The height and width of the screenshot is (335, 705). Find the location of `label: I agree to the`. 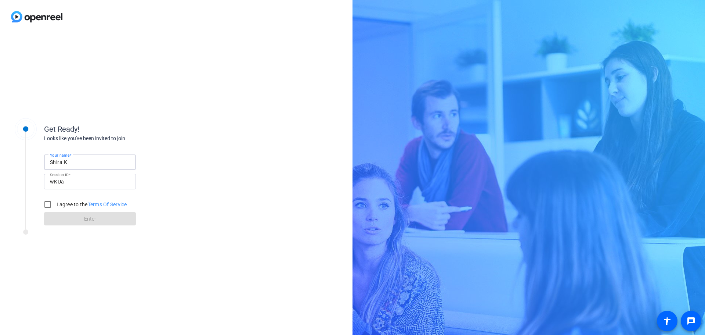

label: I agree to the is located at coordinates (91, 204).